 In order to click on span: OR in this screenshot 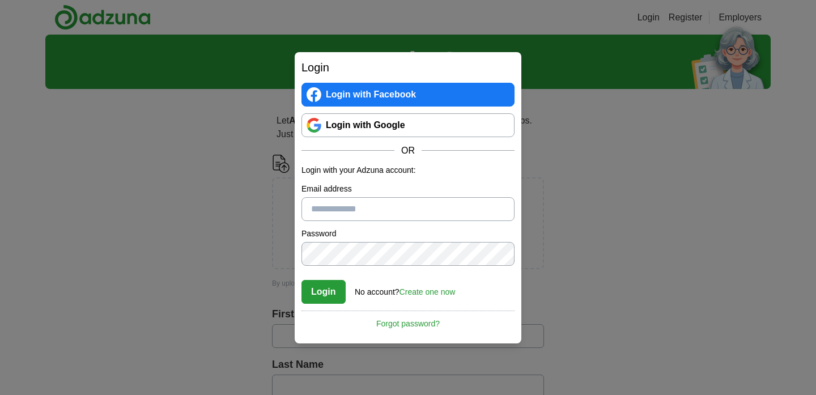, I will do `click(408, 151)`.